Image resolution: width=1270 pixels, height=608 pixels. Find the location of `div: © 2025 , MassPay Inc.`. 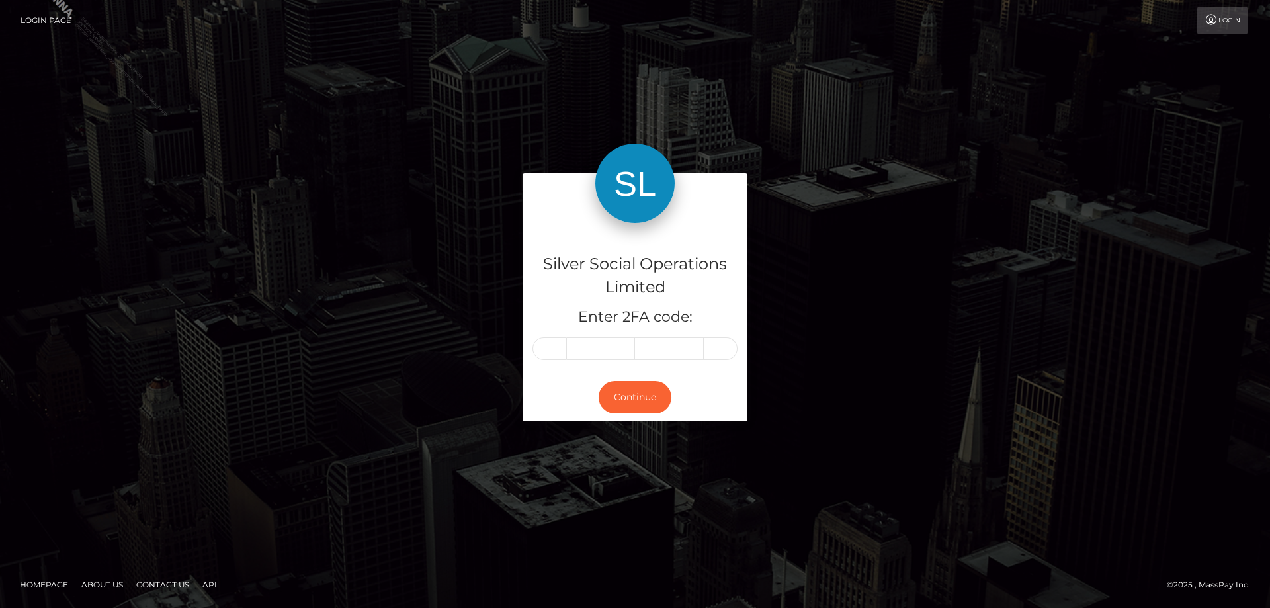

div: © 2025 , MassPay Inc. is located at coordinates (1213, 585).